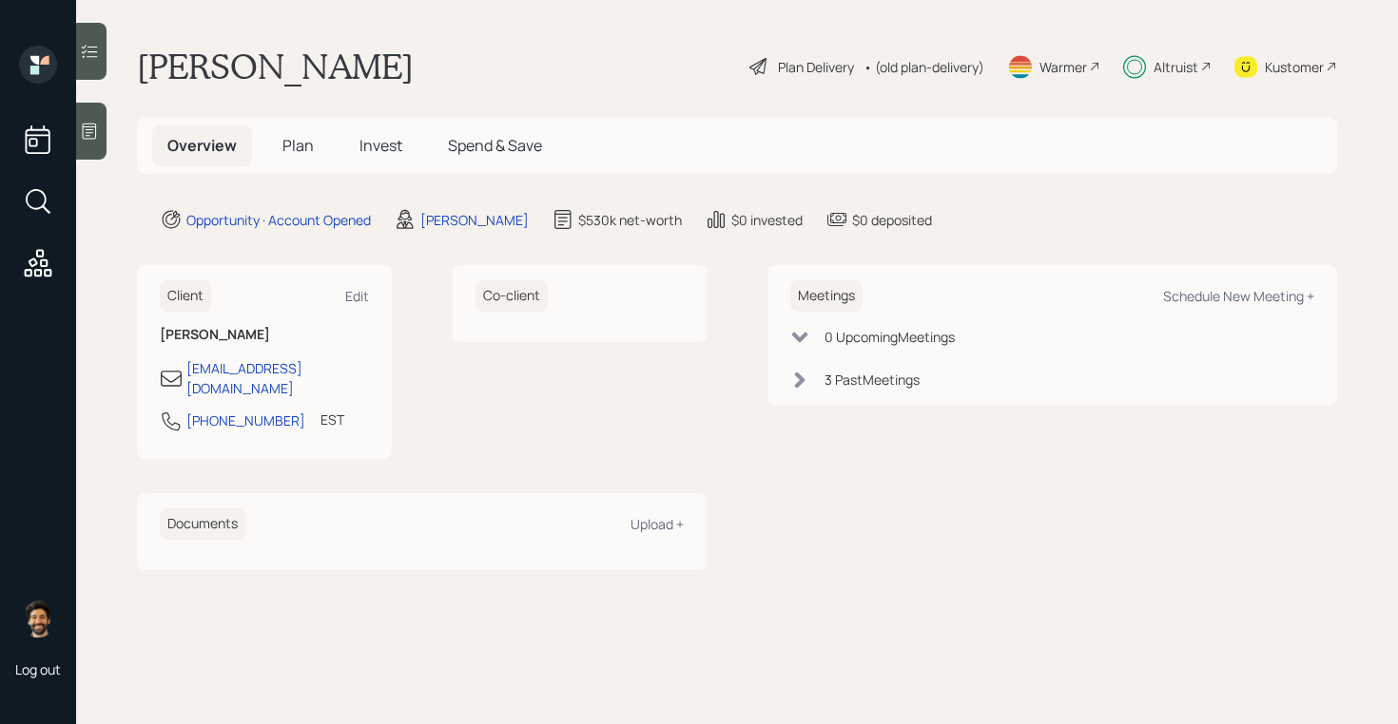 This screenshot has width=1398, height=724. I want to click on div: 3 Past Meeting s, so click(872, 379).